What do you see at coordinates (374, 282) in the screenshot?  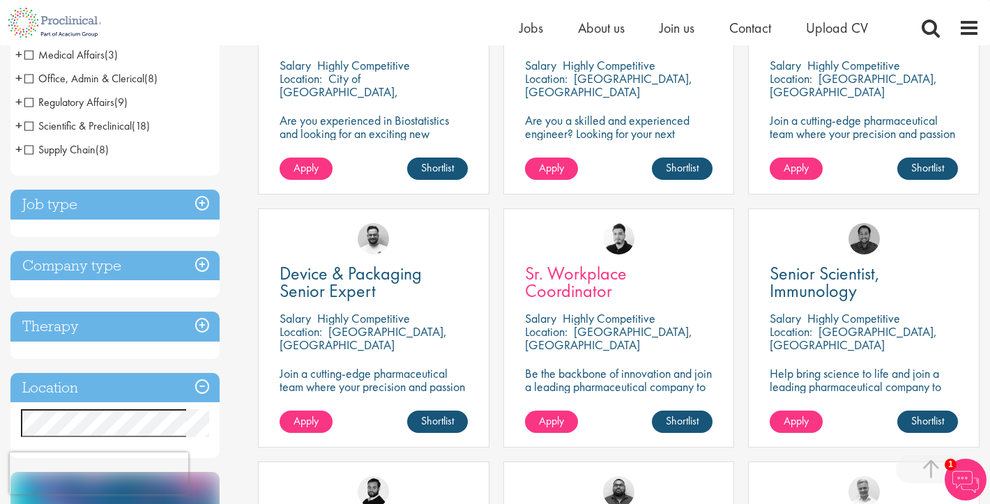 I see `a: Device & Packaging Senior Expert` at bounding box center [374, 282].